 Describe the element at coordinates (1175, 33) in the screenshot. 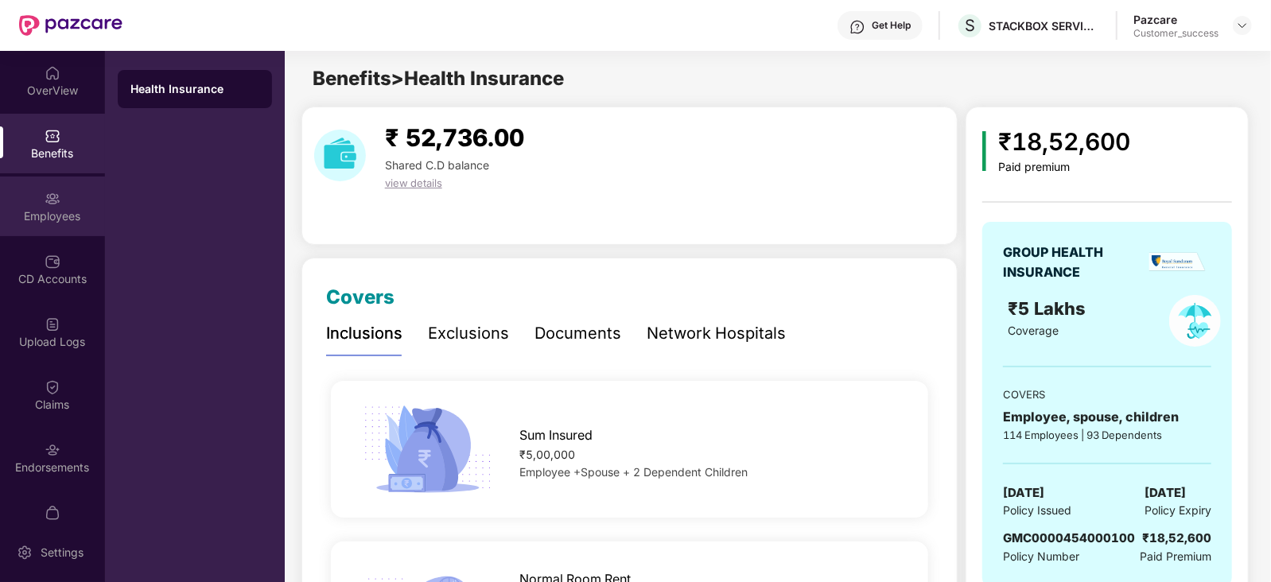

I see `div: Customer_success` at that location.